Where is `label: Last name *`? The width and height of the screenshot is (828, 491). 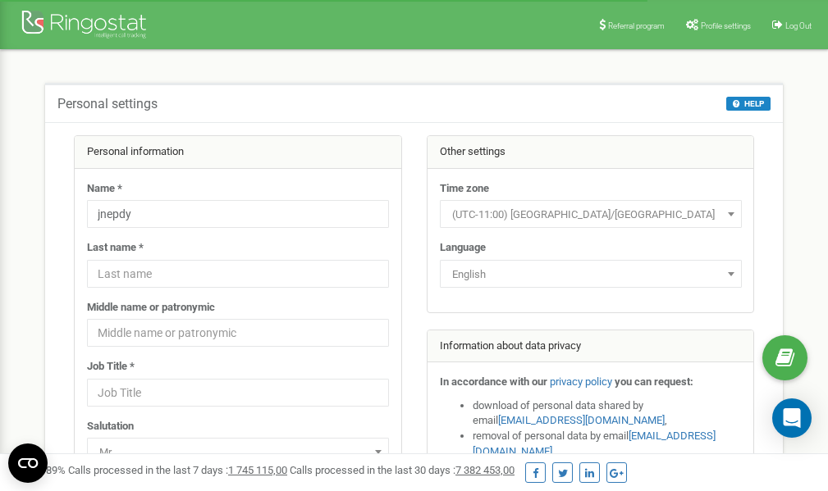 label: Last name * is located at coordinates (115, 248).